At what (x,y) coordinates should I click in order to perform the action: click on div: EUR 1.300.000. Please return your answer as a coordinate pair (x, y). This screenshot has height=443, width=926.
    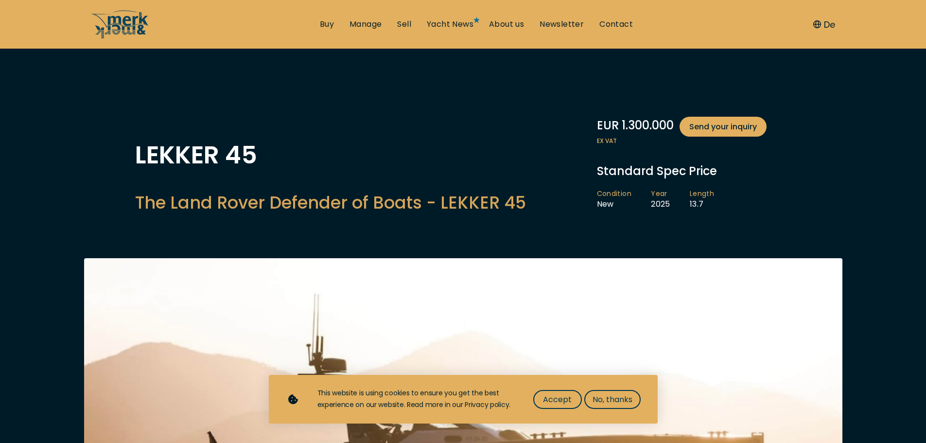
    Looking at the image, I should click on (694, 126).